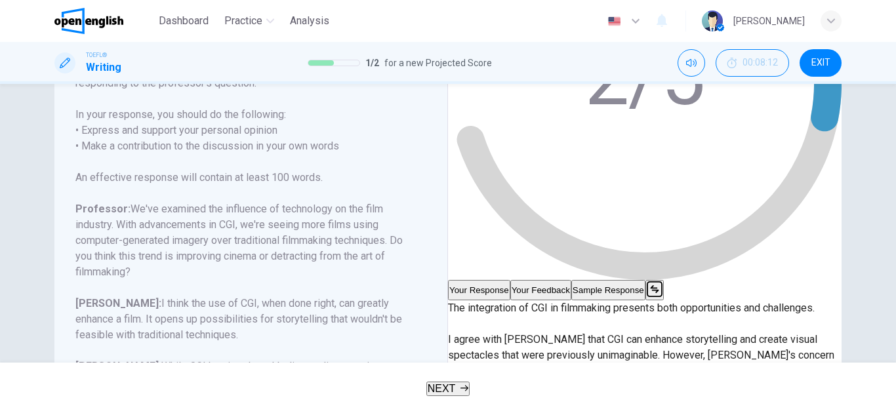  What do you see at coordinates (249, 21) in the screenshot?
I see `button: Practice` at bounding box center [249, 21].